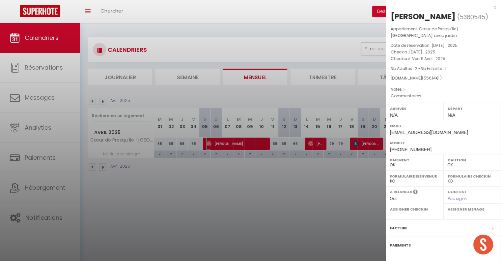 This screenshot has width=501, height=261. I want to click on label: Formulaire Bienvenue, so click(414, 176).